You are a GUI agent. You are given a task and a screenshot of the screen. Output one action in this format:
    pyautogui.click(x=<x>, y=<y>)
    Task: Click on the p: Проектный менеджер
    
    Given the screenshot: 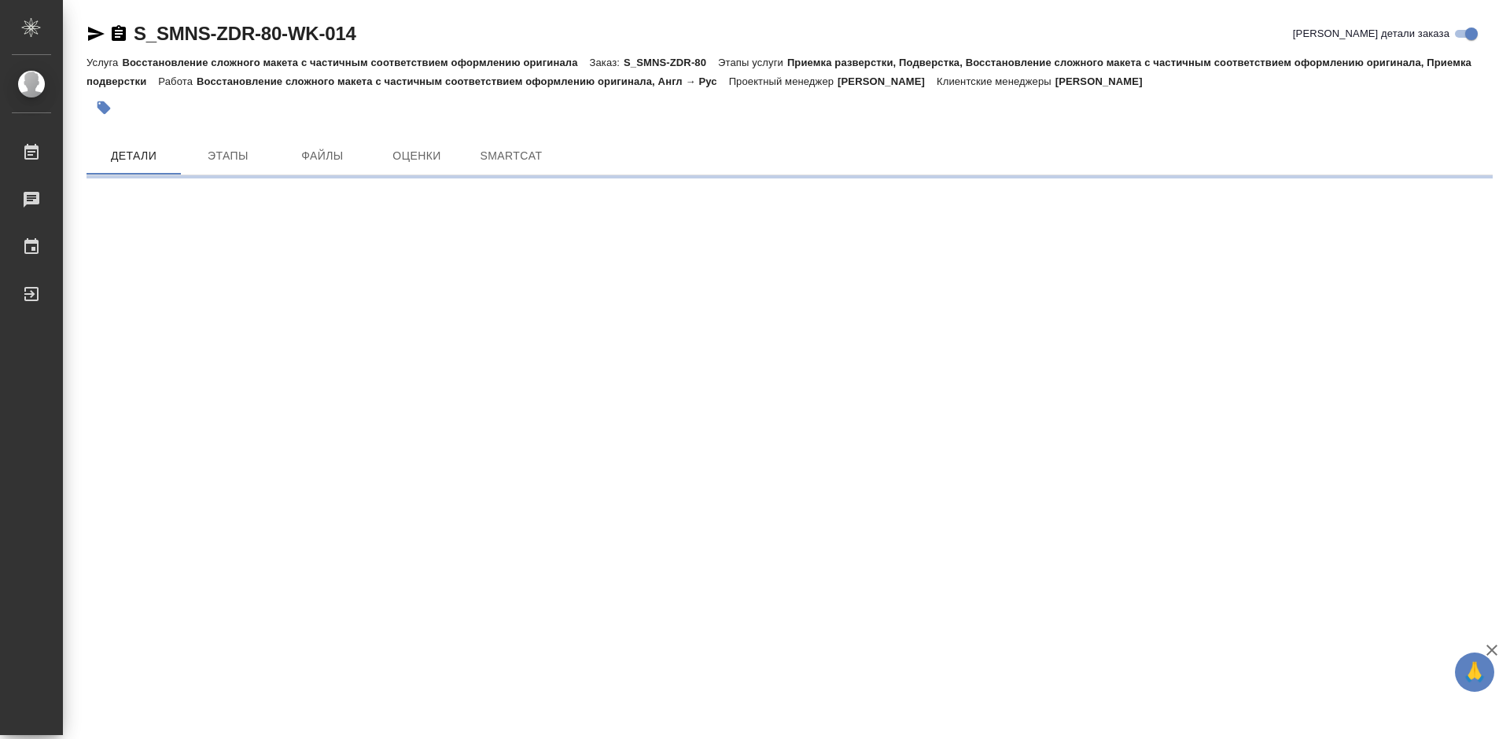 What is the action you would take?
    pyautogui.click(x=783, y=81)
    